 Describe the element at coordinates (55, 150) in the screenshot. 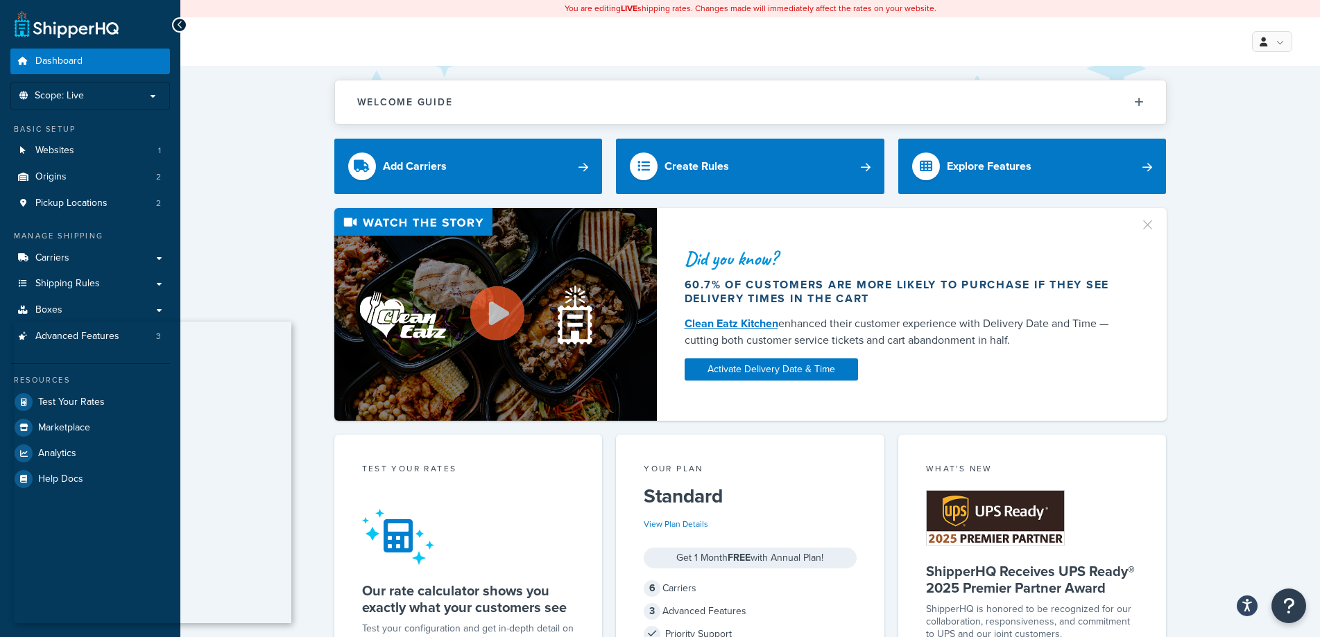

I see `span: Websites` at that location.